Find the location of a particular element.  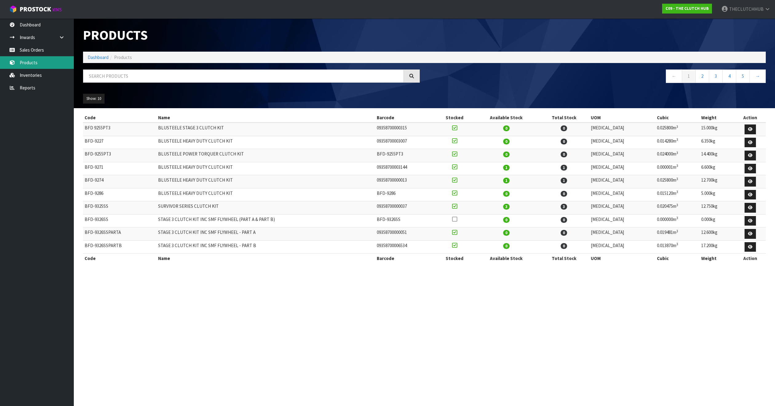

td: 0.024000m is located at coordinates (677, 156).